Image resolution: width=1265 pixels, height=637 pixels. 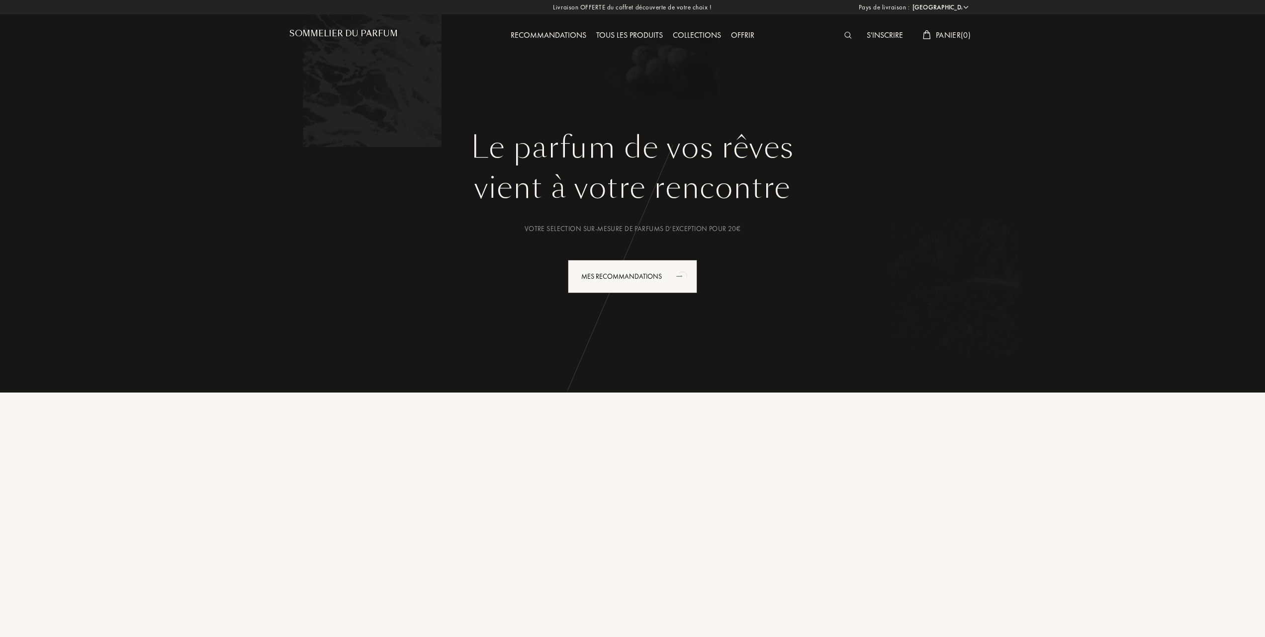 What do you see at coordinates (848, 35) in the screenshot?
I see `img: search_icn_white.svg` at bounding box center [848, 35].